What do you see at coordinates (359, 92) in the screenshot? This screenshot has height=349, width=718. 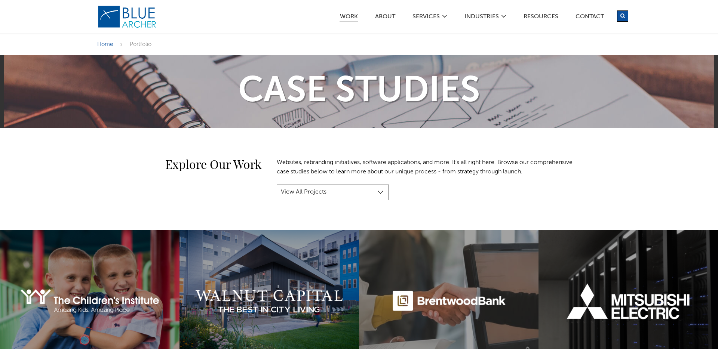 I see `h1: Case Studies` at bounding box center [359, 92].